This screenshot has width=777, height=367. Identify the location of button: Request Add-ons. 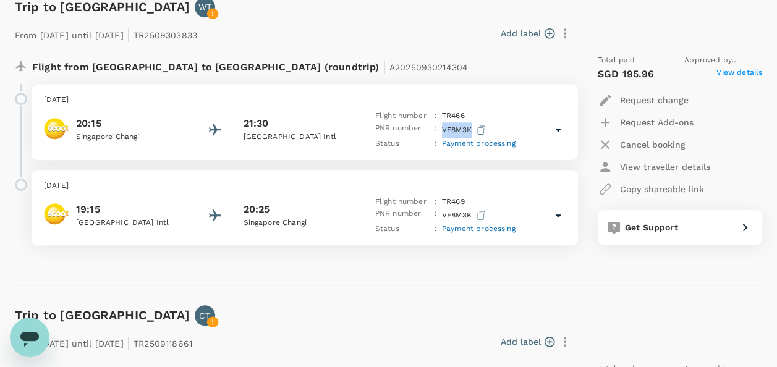
(645, 122).